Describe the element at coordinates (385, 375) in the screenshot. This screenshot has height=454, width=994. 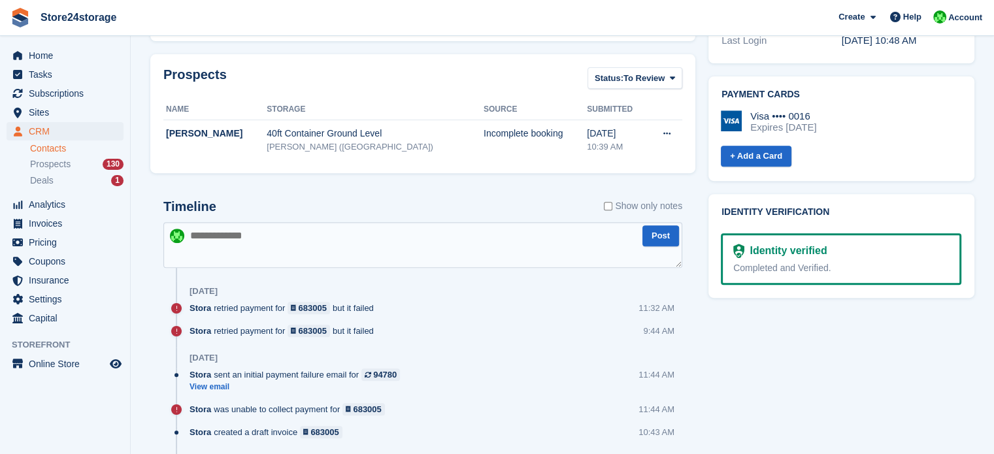
I see `div: 94780` at that location.